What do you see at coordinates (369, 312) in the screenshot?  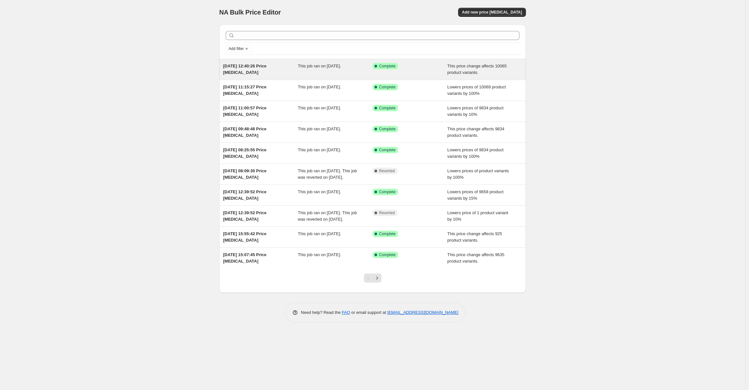 I see `span: or email support at` at bounding box center [369, 312].